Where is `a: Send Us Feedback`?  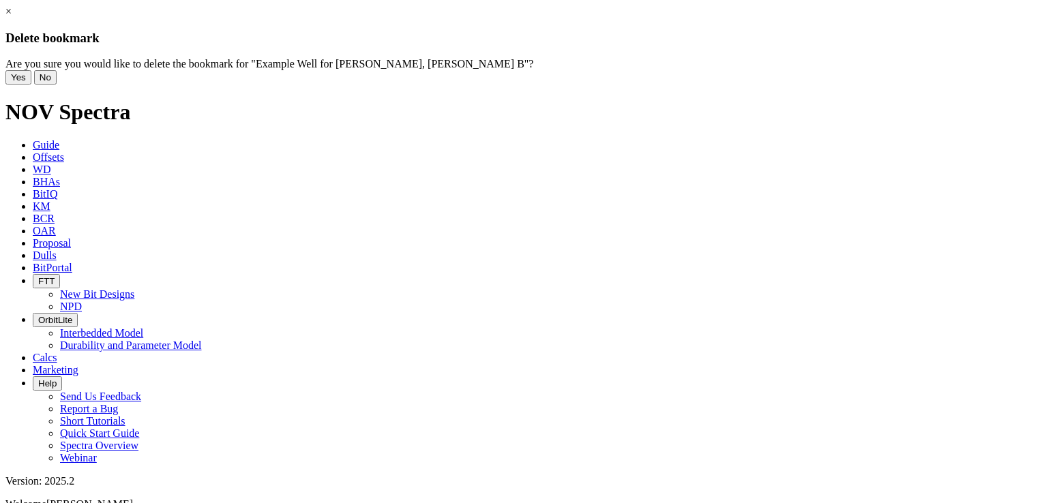 a: Send Us Feedback is located at coordinates (100, 396).